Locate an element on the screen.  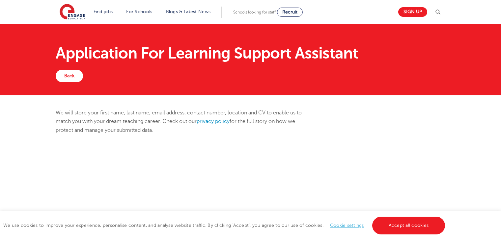
a: Back is located at coordinates (69, 76).